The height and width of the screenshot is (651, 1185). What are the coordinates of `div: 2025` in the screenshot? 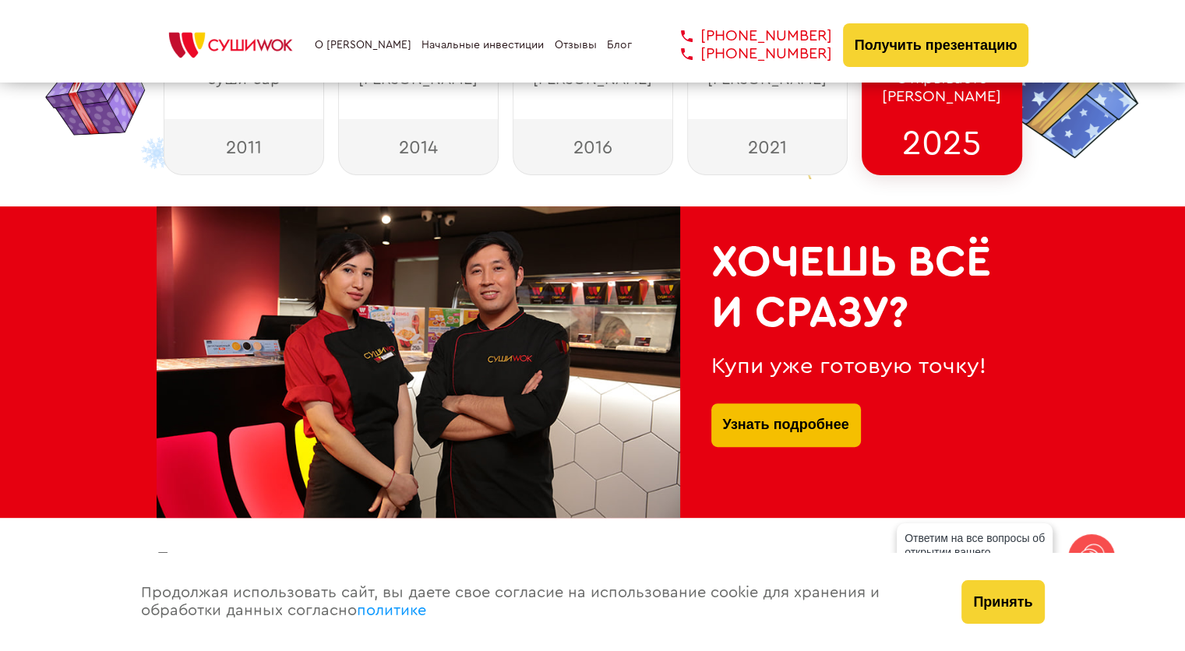 It's located at (942, 147).